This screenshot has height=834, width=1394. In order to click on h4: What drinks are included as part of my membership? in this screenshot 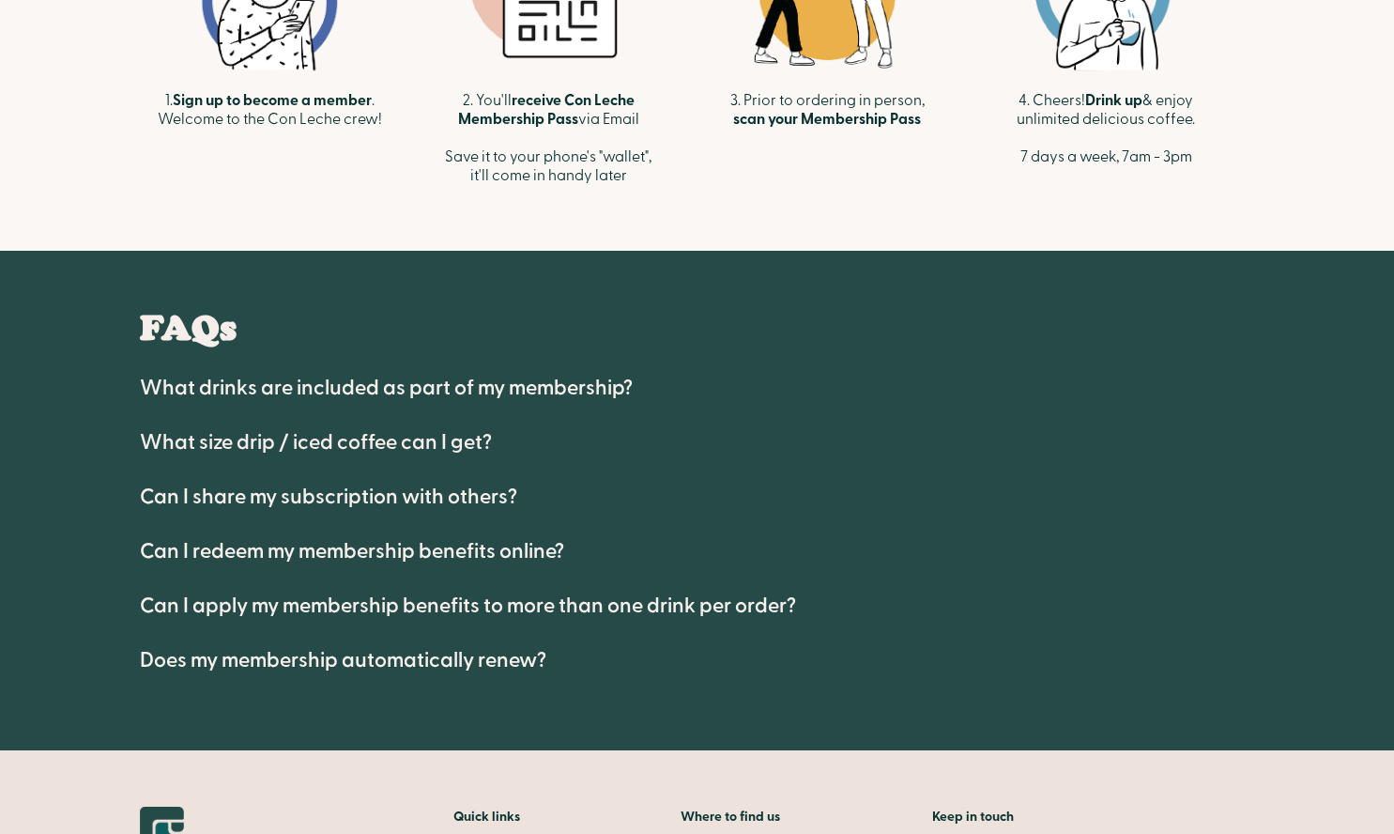, I will do `click(386, 388)`.